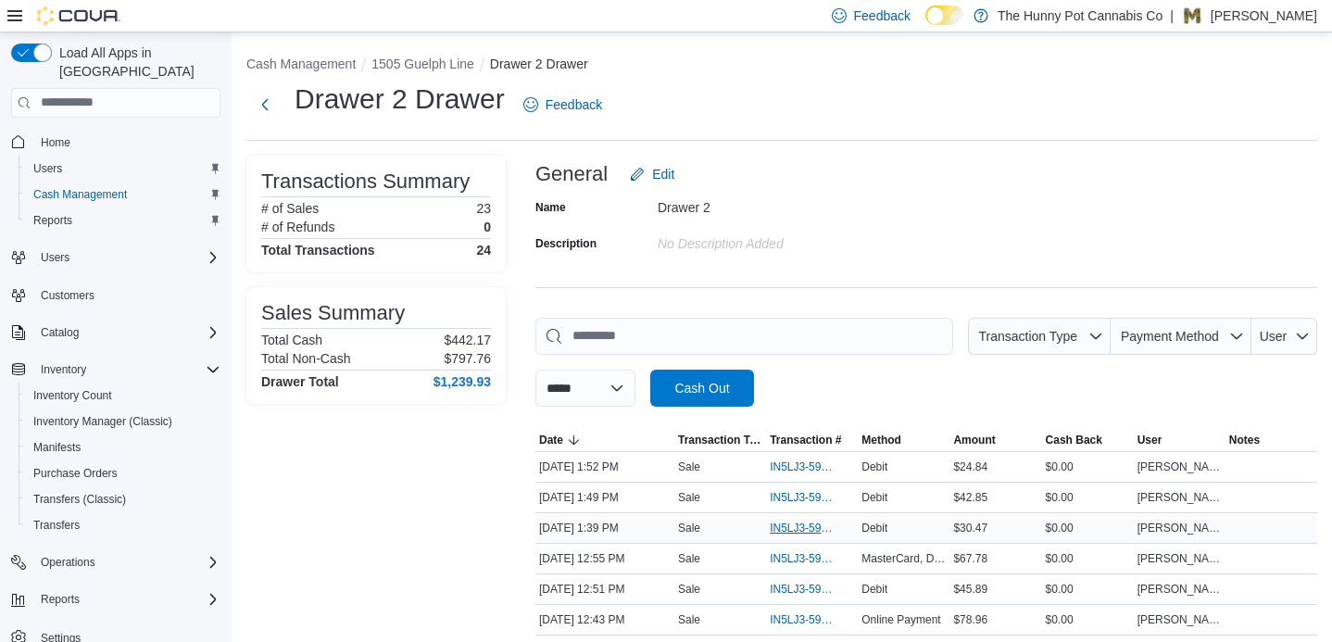 Image resolution: width=1332 pixels, height=642 pixels. What do you see at coordinates (605, 440) in the screenshot?
I see `button: Date` at bounding box center [605, 440].